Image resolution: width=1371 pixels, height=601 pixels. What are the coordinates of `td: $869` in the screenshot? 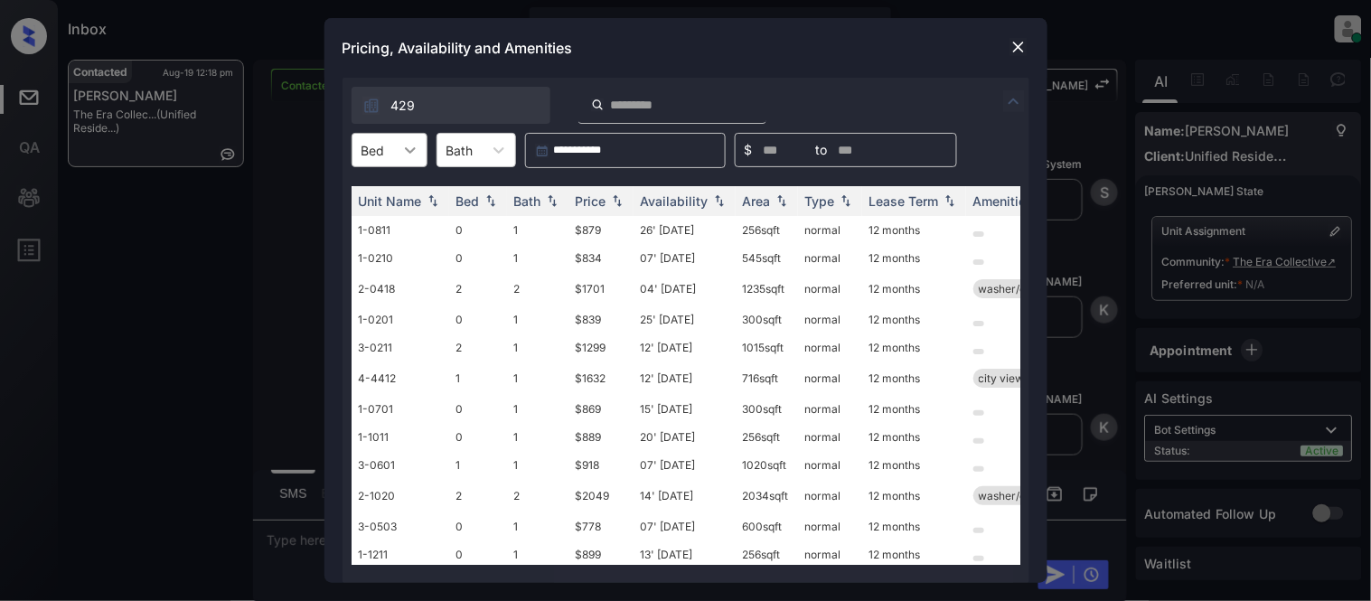 It's located at (601, 409).